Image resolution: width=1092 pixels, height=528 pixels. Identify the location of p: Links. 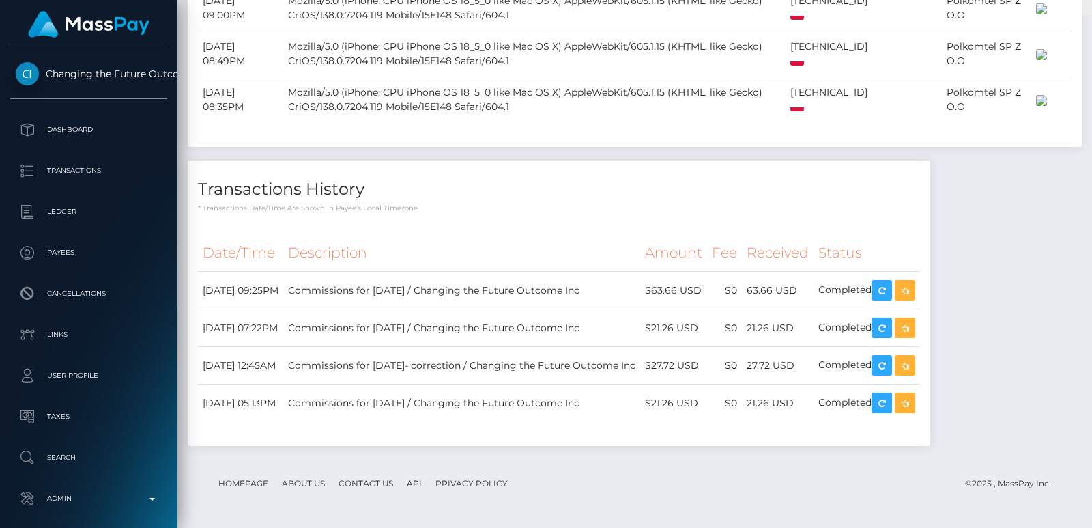
(89, 334).